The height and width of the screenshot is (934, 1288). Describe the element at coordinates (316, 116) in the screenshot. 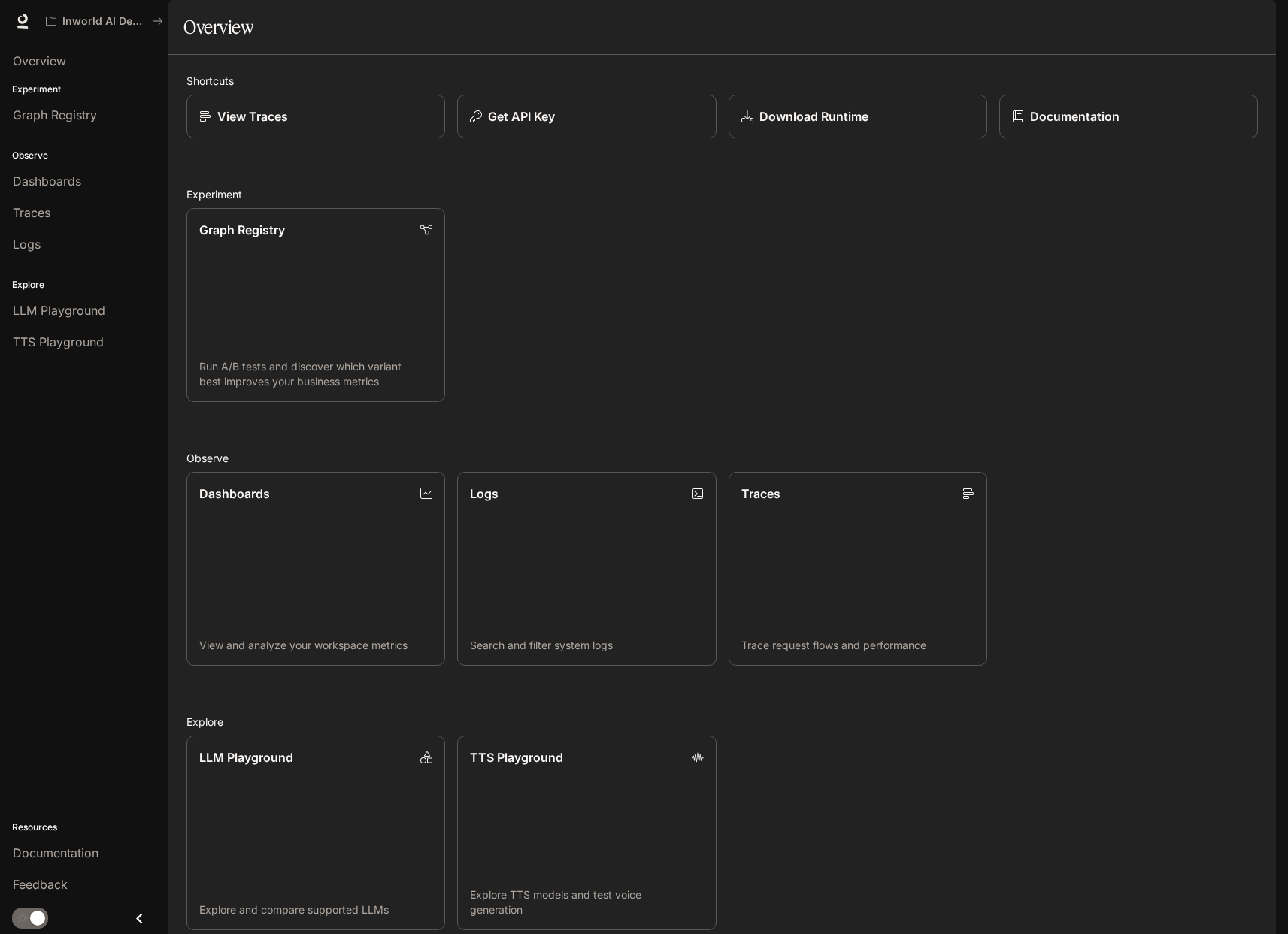

I see `a: View Traces` at that location.